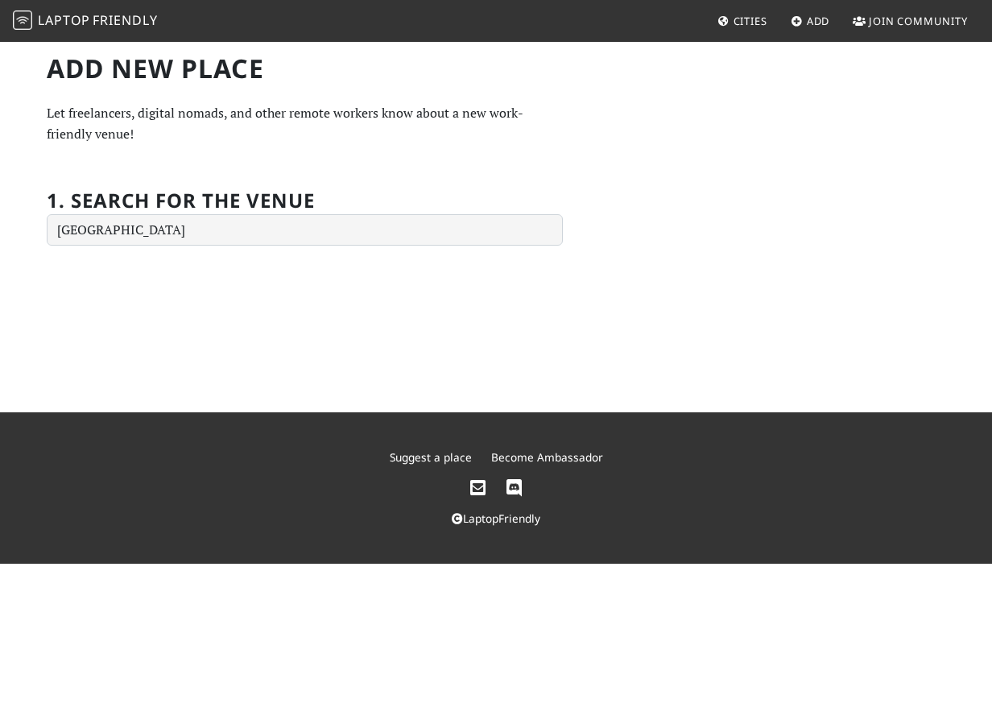  What do you see at coordinates (304, 230) in the screenshot?
I see `input: Enter a location` at bounding box center [304, 230].